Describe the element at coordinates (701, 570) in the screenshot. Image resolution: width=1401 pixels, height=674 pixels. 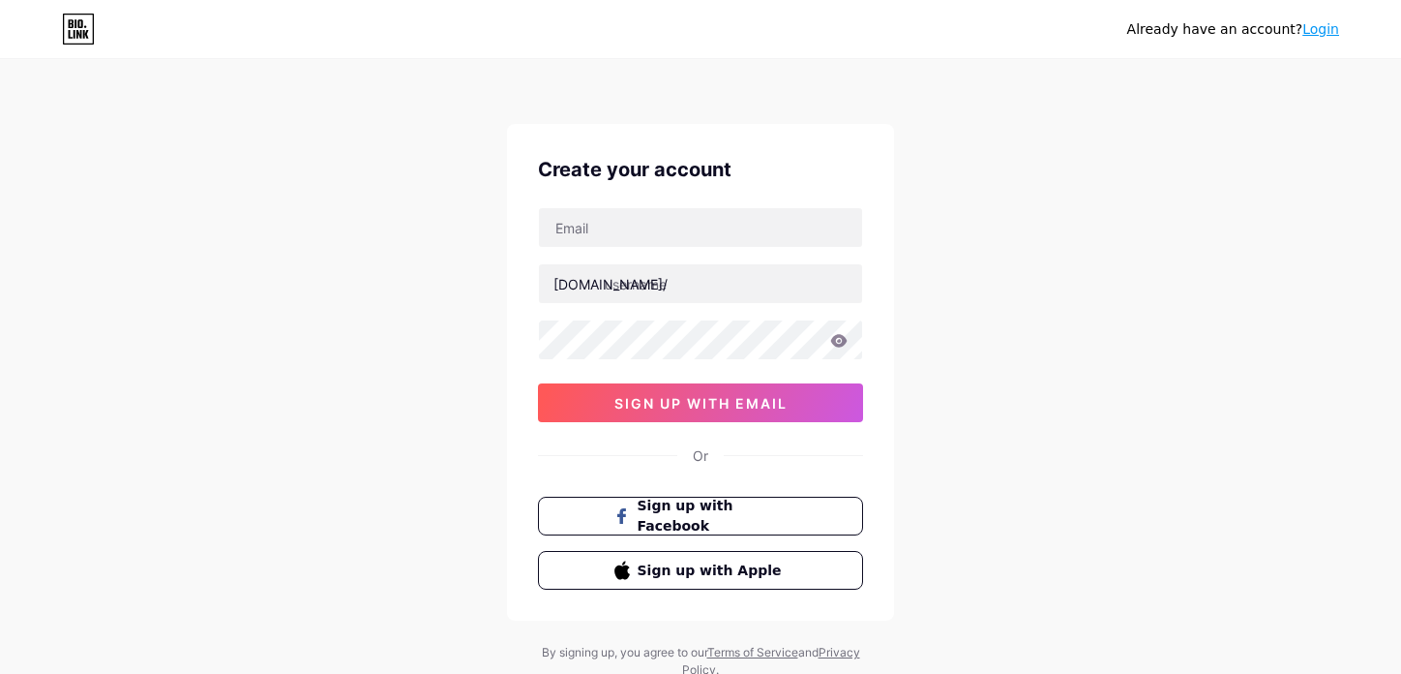
I see `a: Sign up with Apple` at that location.